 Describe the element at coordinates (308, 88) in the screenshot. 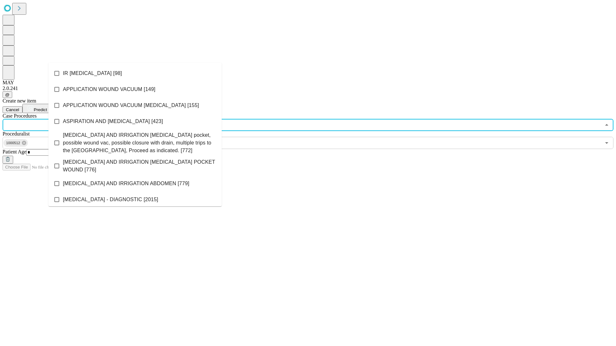

I see `div: 2.0.241` at that location.